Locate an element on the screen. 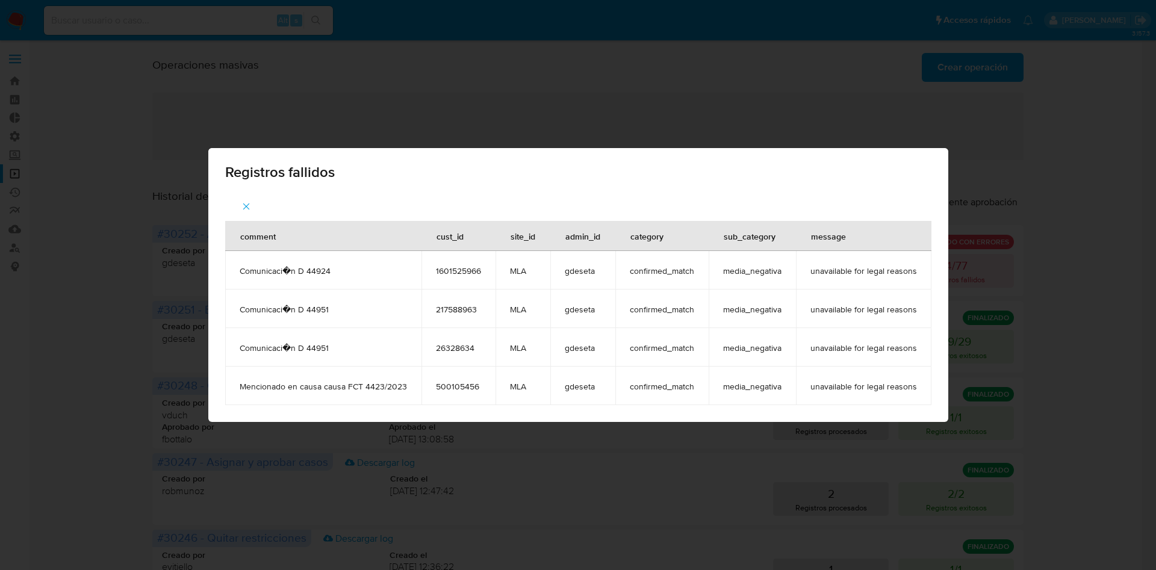 This screenshot has width=1156, height=570. div: site_id is located at coordinates (523, 236).